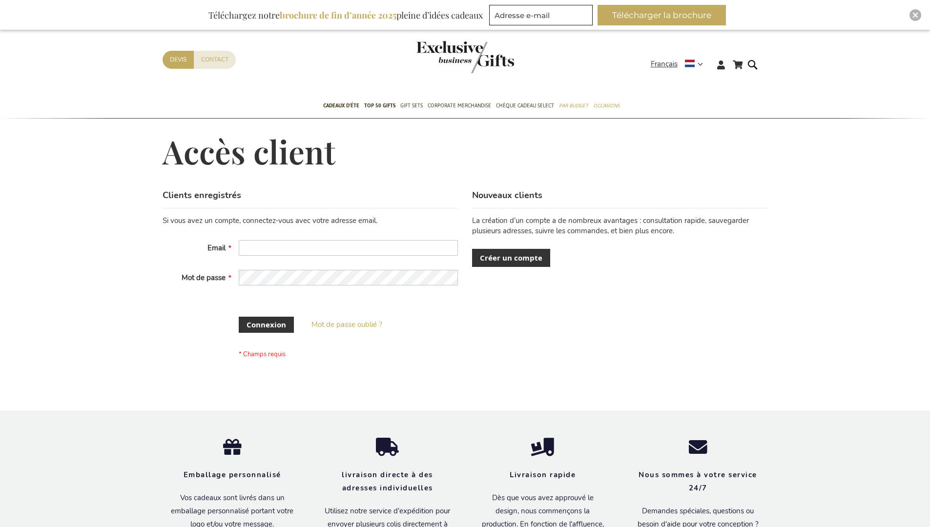 The width and height of the screenshot is (930, 527). I want to click on span: Créer un compte, so click(511, 258).